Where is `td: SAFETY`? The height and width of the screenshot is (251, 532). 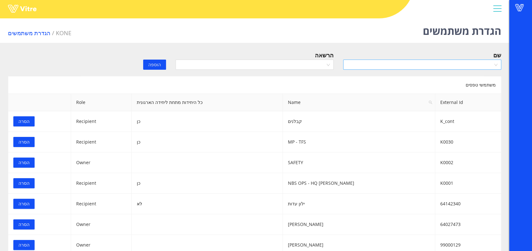 td: SAFETY is located at coordinates (359, 163).